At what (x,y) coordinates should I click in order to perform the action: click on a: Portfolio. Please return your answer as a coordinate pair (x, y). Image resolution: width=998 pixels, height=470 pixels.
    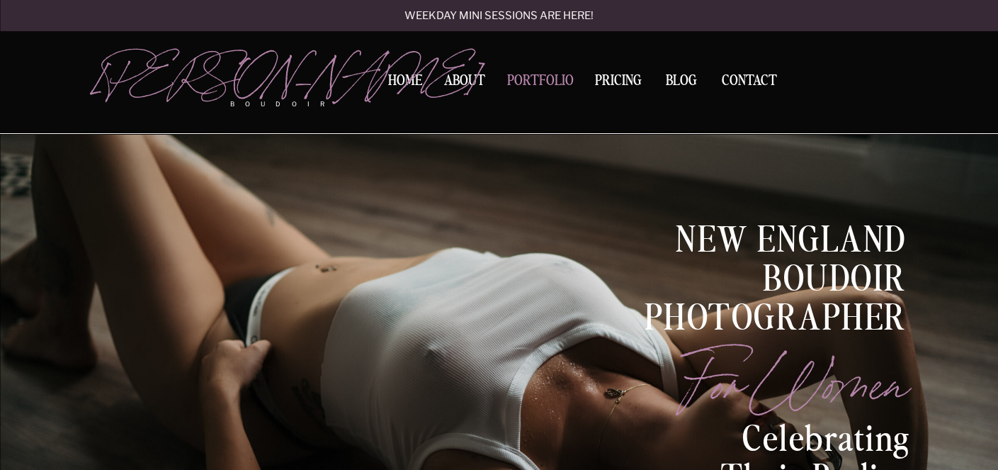
    Looking at the image, I should click on (541, 83).